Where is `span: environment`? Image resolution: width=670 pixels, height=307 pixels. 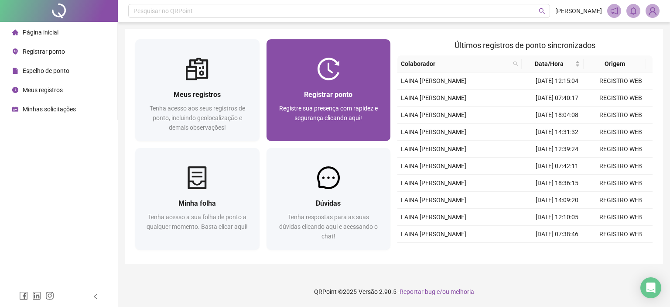 span: environment is located at coordinates (15, 51).